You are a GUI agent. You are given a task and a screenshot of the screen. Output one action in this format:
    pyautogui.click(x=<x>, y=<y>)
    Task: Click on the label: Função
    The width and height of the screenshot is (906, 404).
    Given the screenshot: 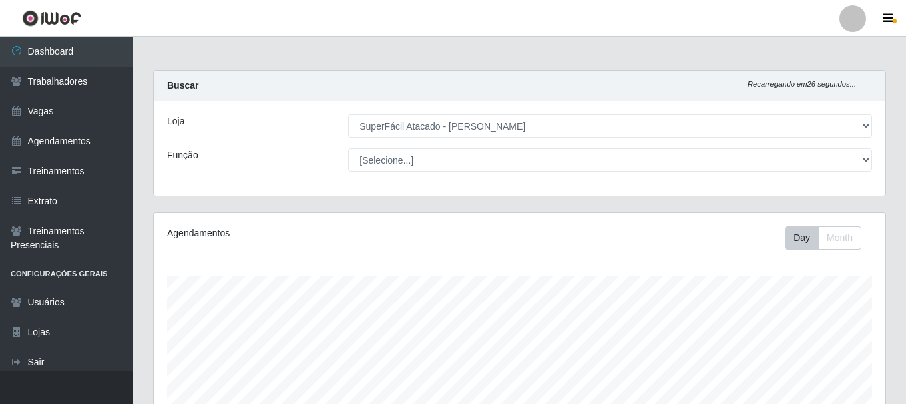 What is the action you would take?
    pyautogui.click(x=182, y=155)
    